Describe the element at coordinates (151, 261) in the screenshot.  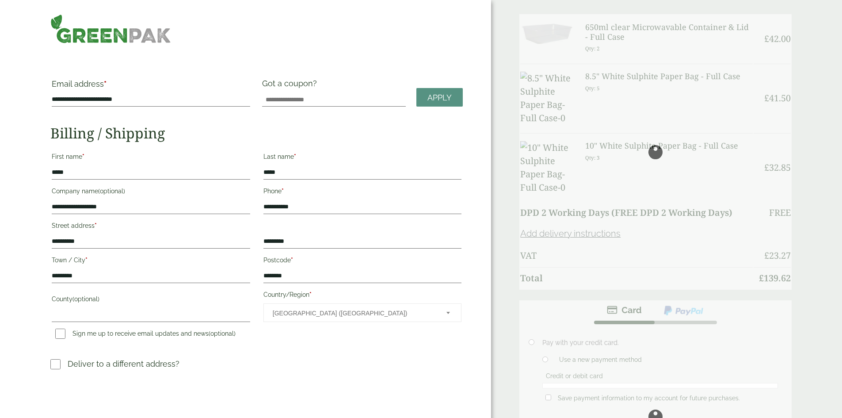
I see `label: Town / City` at that location.